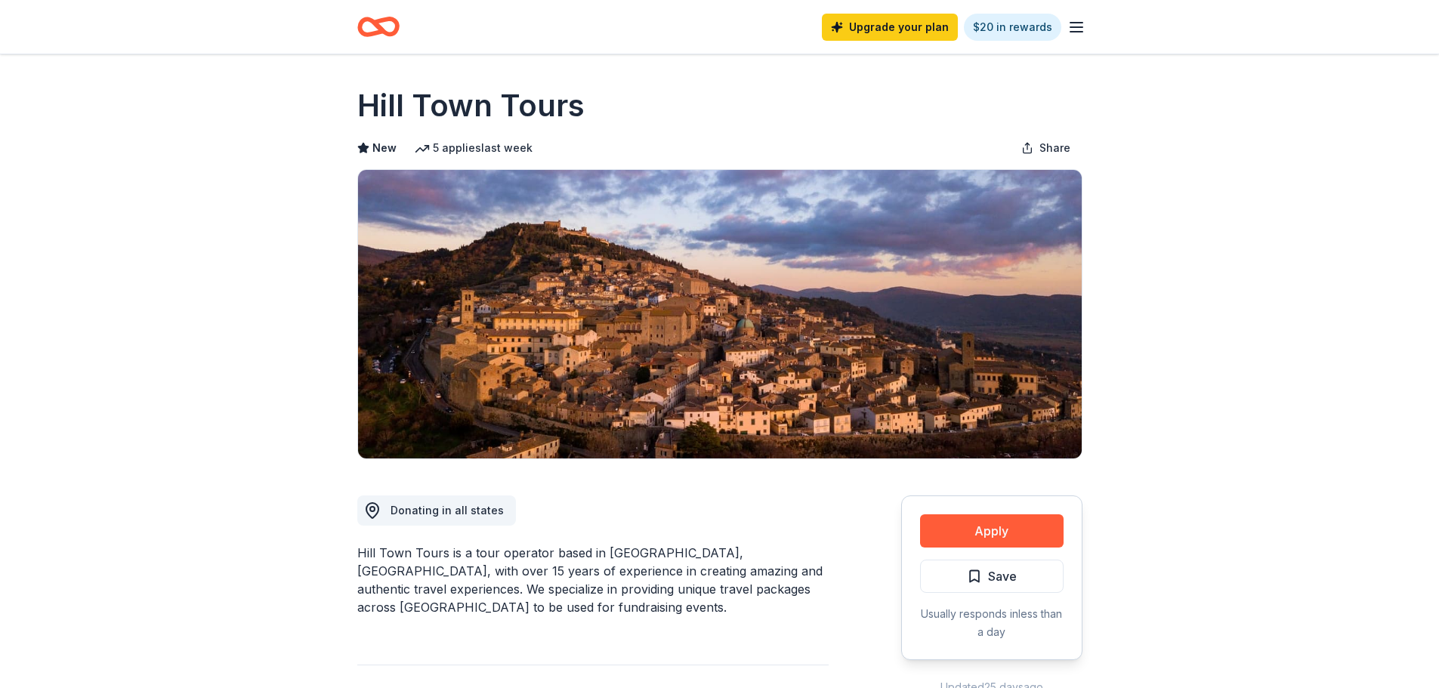 This screenshot has height=688, width=1439. What do you see at coordinates (379, 26) in the screenshot?
I see `a: Home` at bounding box center [379, 26].